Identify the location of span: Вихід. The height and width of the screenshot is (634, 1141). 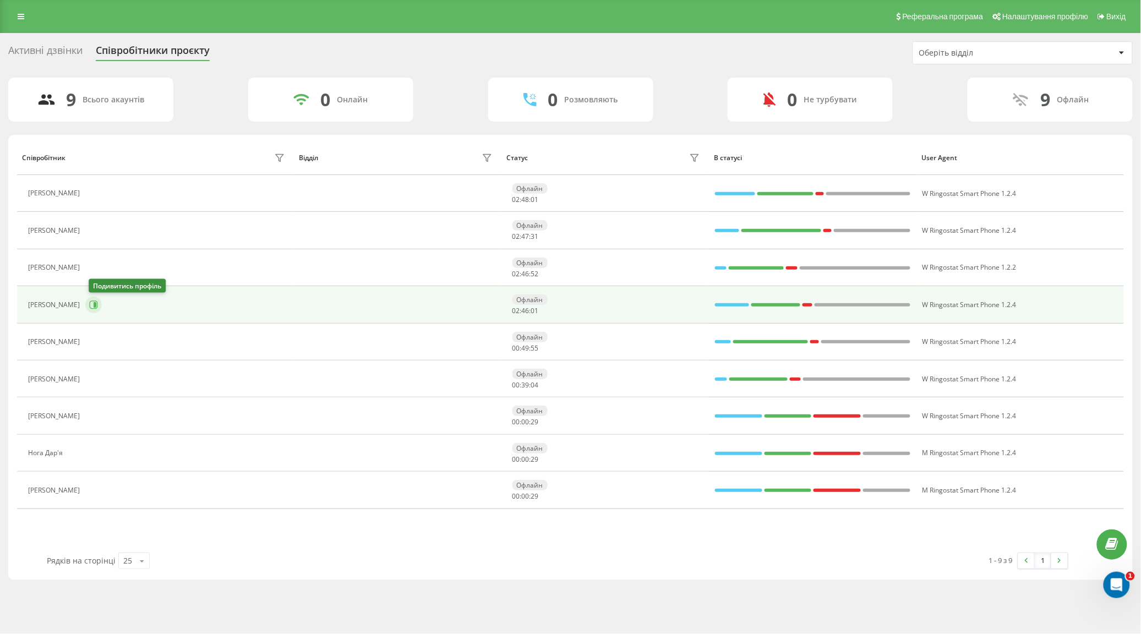
(1116, 17).